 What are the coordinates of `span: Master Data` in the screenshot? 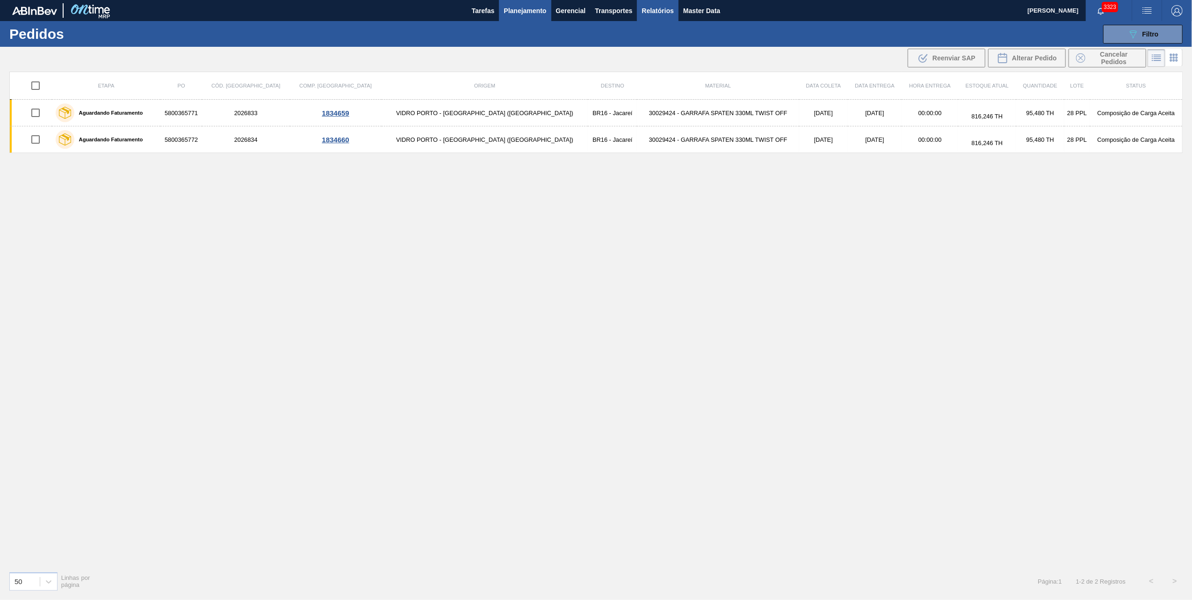 It's located at (701, 11).